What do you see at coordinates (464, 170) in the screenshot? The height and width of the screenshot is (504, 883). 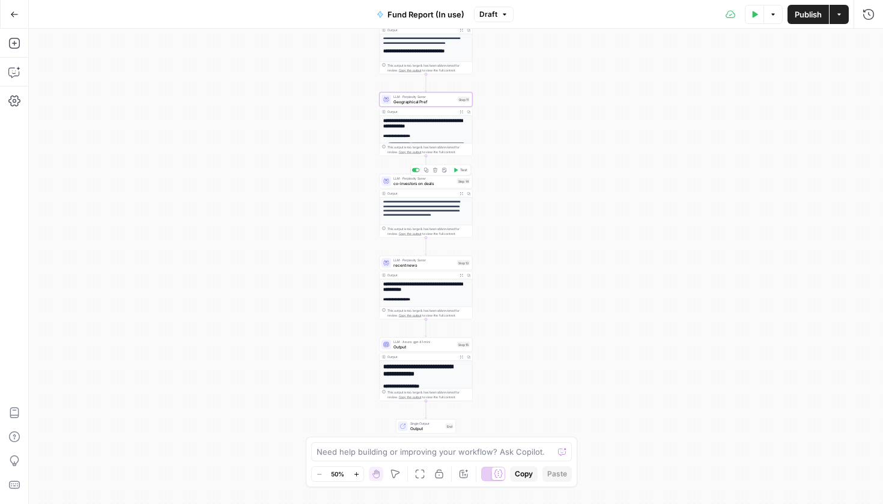 I see `span: Test` at bounding box center [464, 170].